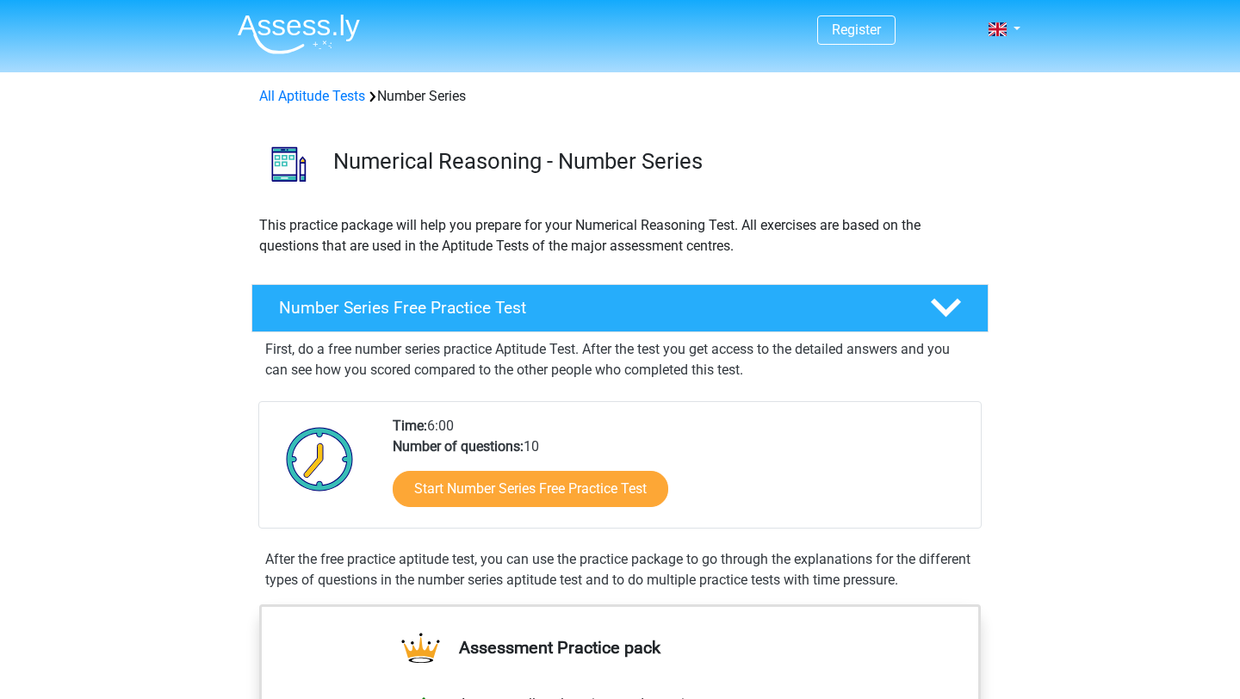  I want to click on p: This practice package will help you prepare for your Numerical Reasoning Test. All exercises are ..., so click(620, 236).